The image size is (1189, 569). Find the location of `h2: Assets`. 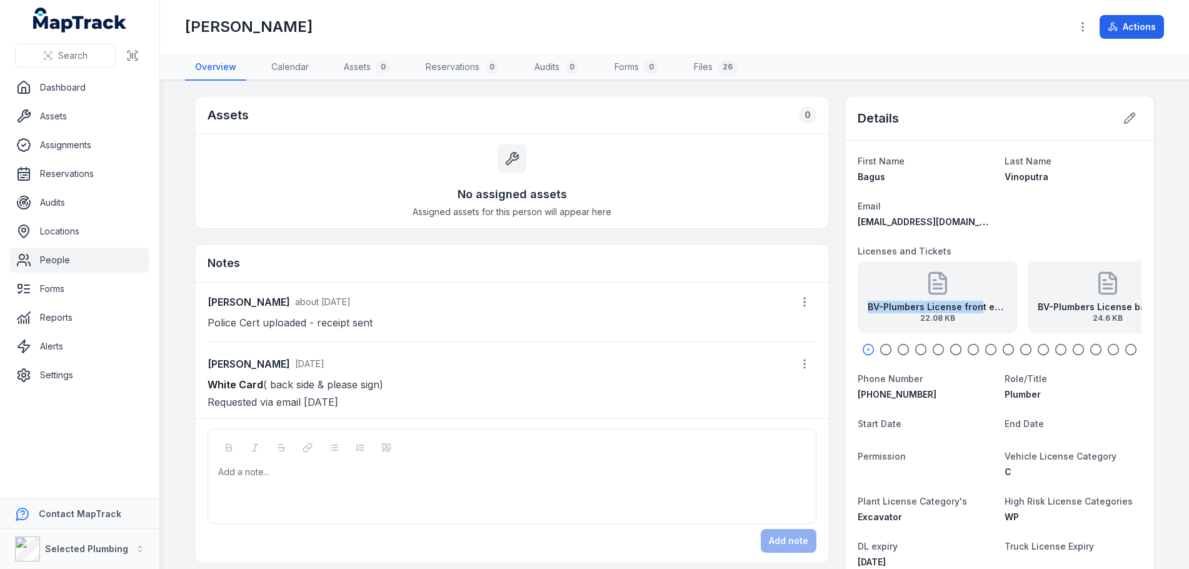

h2: Assets is located at coordinates (228, 115).